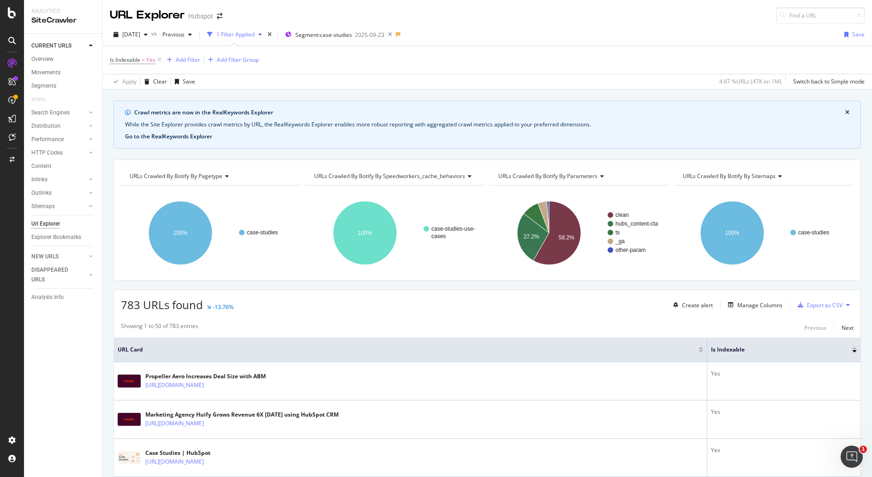  What do you see at coordinates (235, 34) in the screenshot?
I see `div: 1 Filter Applied` at bounding box center [235, 34].